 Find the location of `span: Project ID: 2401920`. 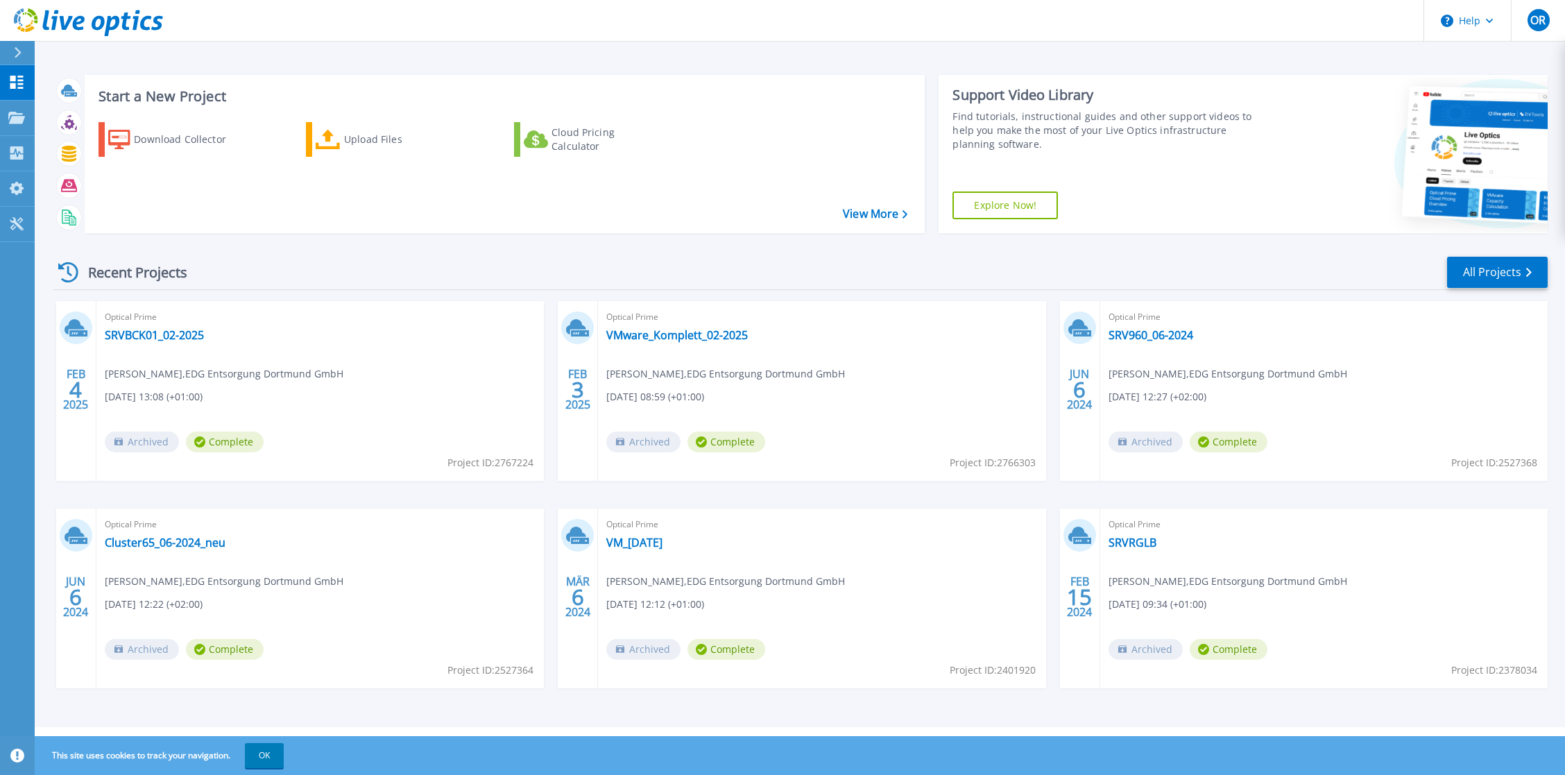

span: Project ID: 2401920 is located at coordinates (993, 670).